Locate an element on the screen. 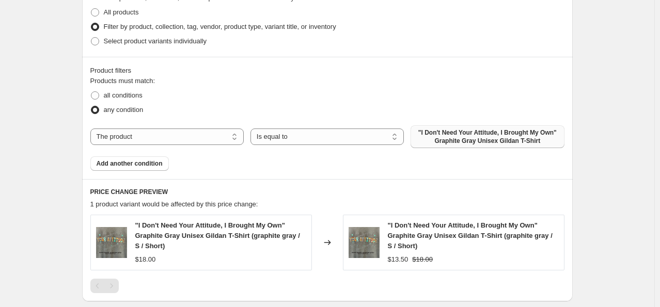 This screenshot has width=660, height=307. span: all conditions is located at coordinates (123, 95).